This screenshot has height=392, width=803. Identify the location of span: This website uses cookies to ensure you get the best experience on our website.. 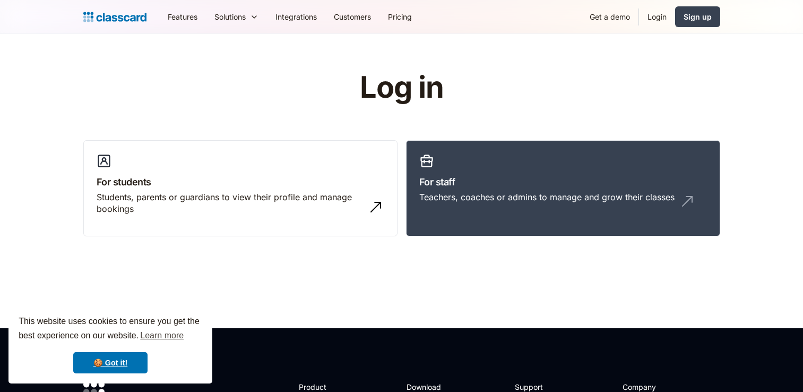
(110, 329).